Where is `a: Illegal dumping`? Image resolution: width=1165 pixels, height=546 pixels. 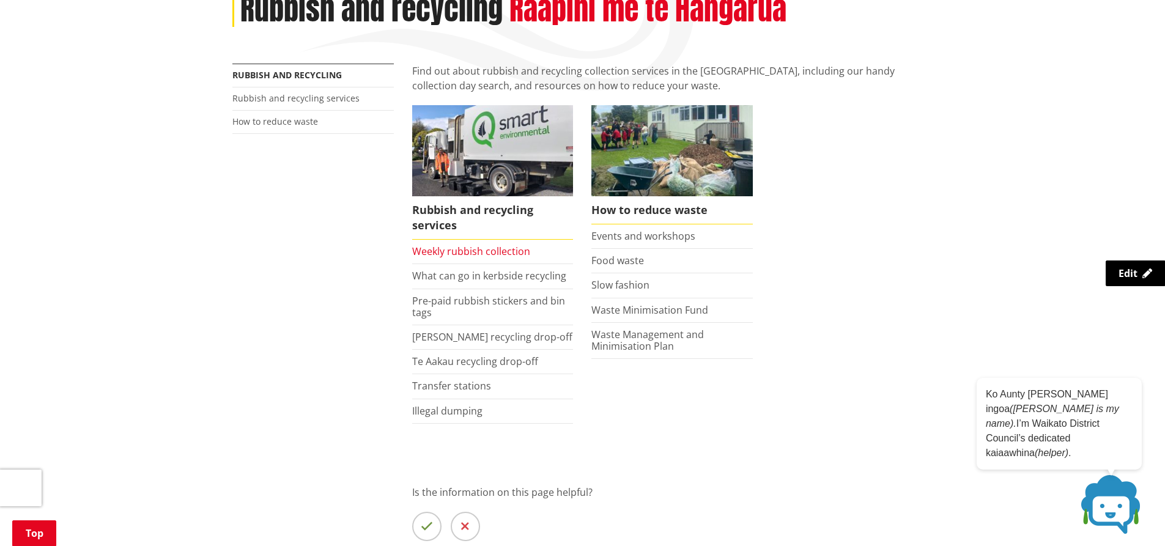
a: Illegal dumping is located at coordinates (447, 411).